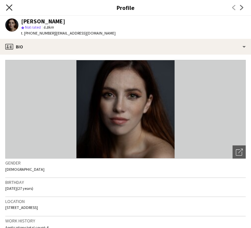  Describe the element at coordinates (126, 202) in the screenshot. I see `h3: Location` at that location.